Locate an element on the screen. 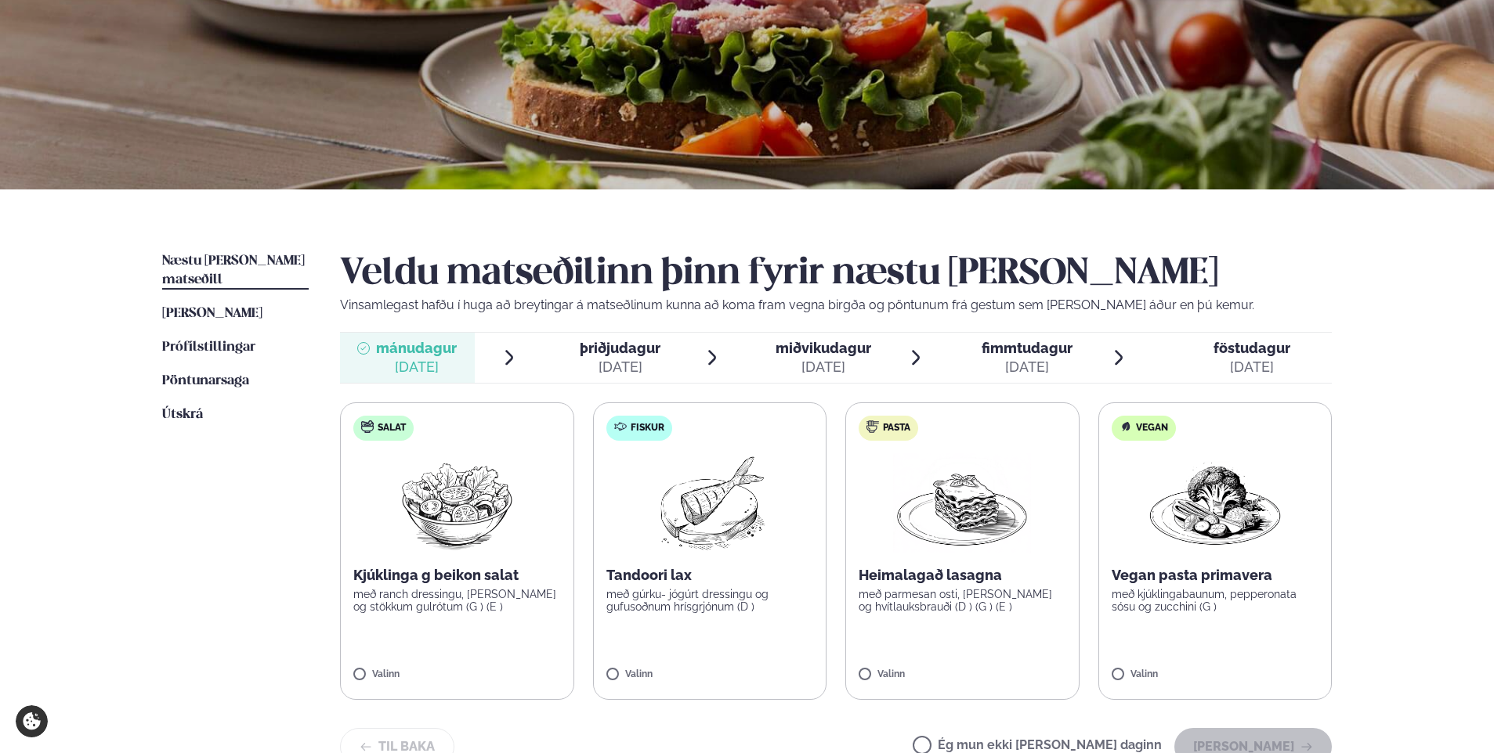 The width and height of the screenshot is (1494, 753). span: Prófílstillingar is located at coordinates (208, 347).